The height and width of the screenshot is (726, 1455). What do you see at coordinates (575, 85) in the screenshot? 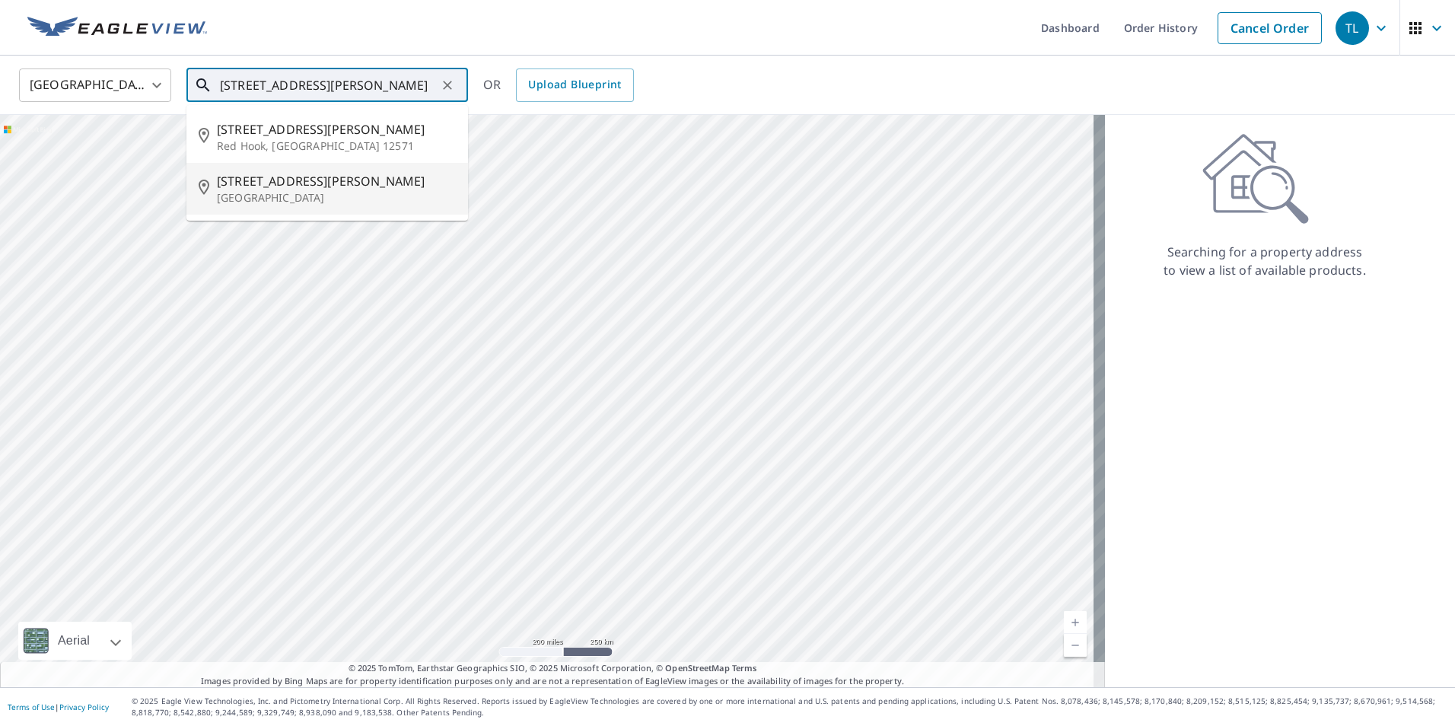
I see `a: Upload Blueprint` at bounding box center [575, 85].